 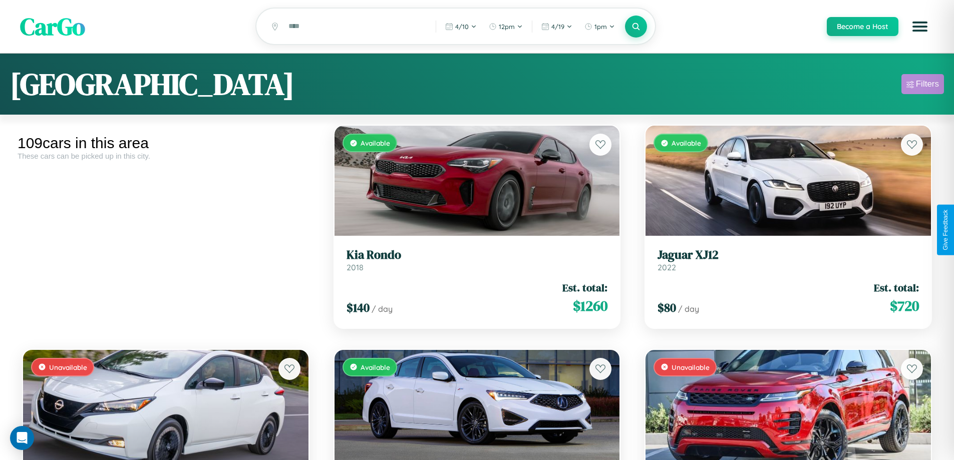 I want to click on div: Filters, so click(x=927, y=84).